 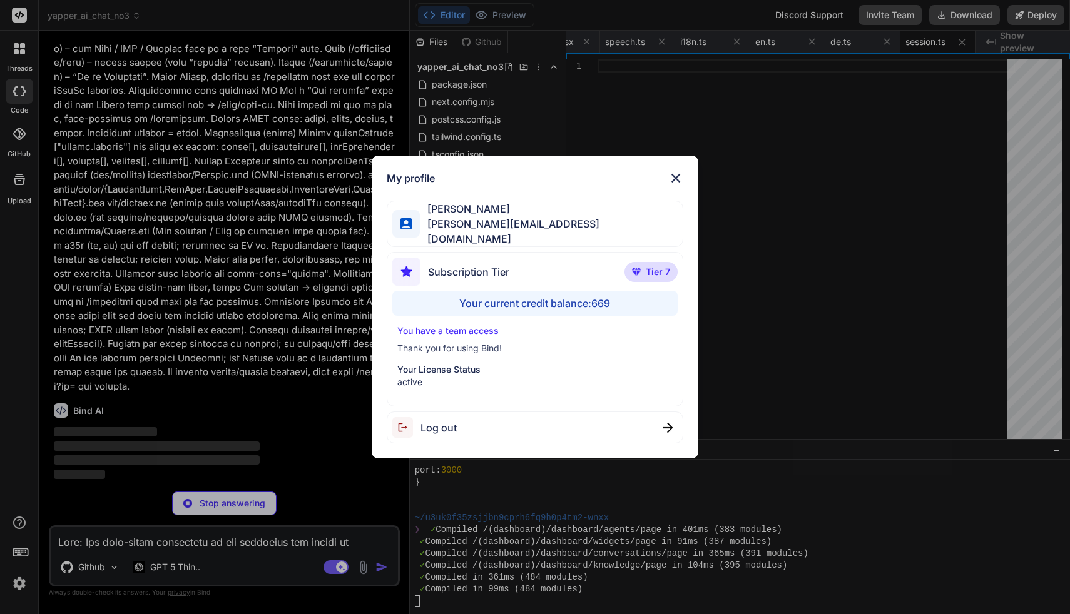 I want to click on img: profile, so click(x=406, y=224).